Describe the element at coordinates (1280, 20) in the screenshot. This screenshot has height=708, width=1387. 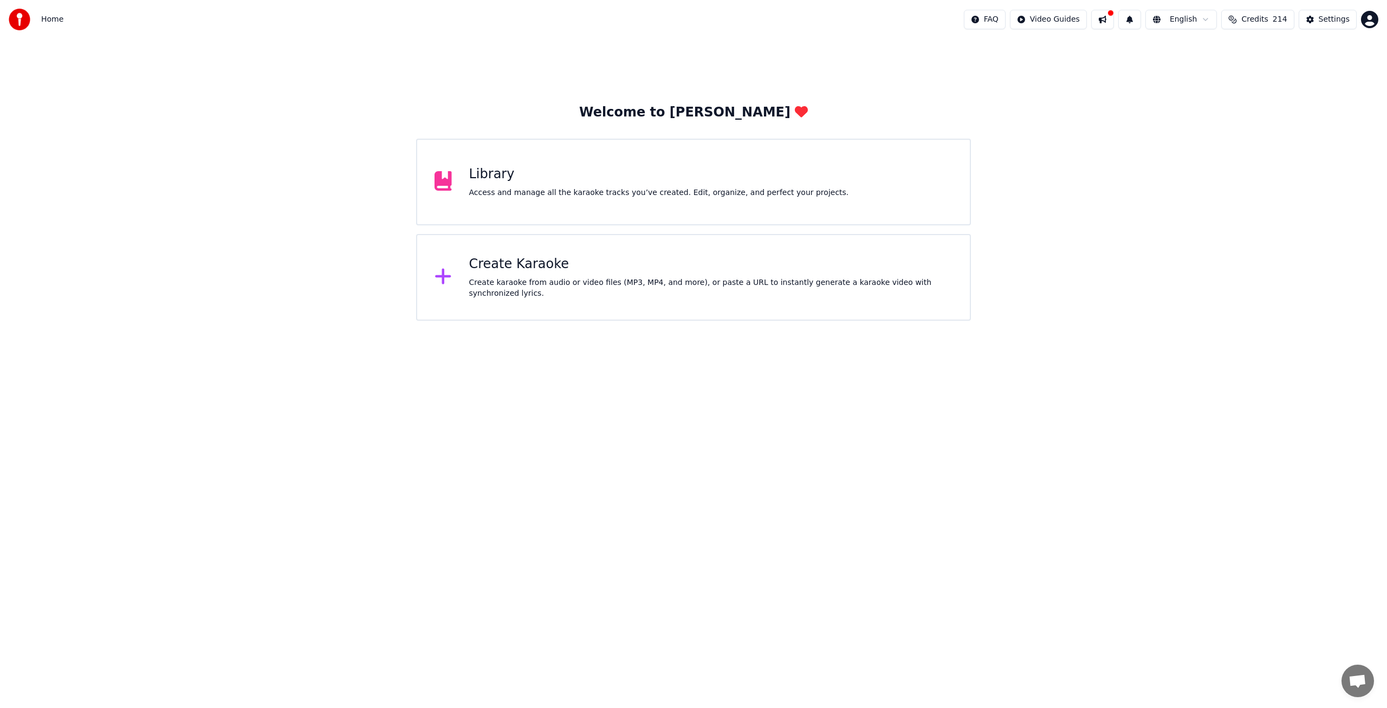
I see `span: 214` at that location.